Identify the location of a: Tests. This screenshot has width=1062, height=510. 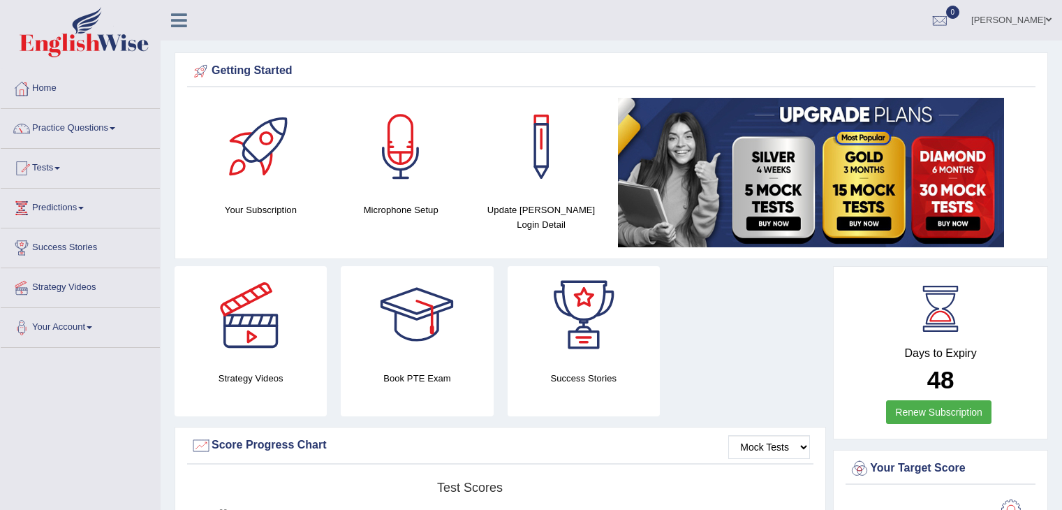
(80, 166).